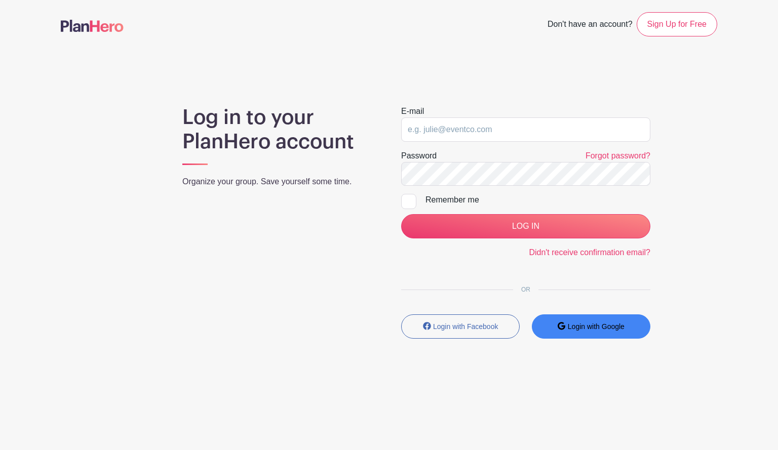  Describe the element at coordinates (465, 327) in the screenshot. I see `small: Login with Facebook` at that location.